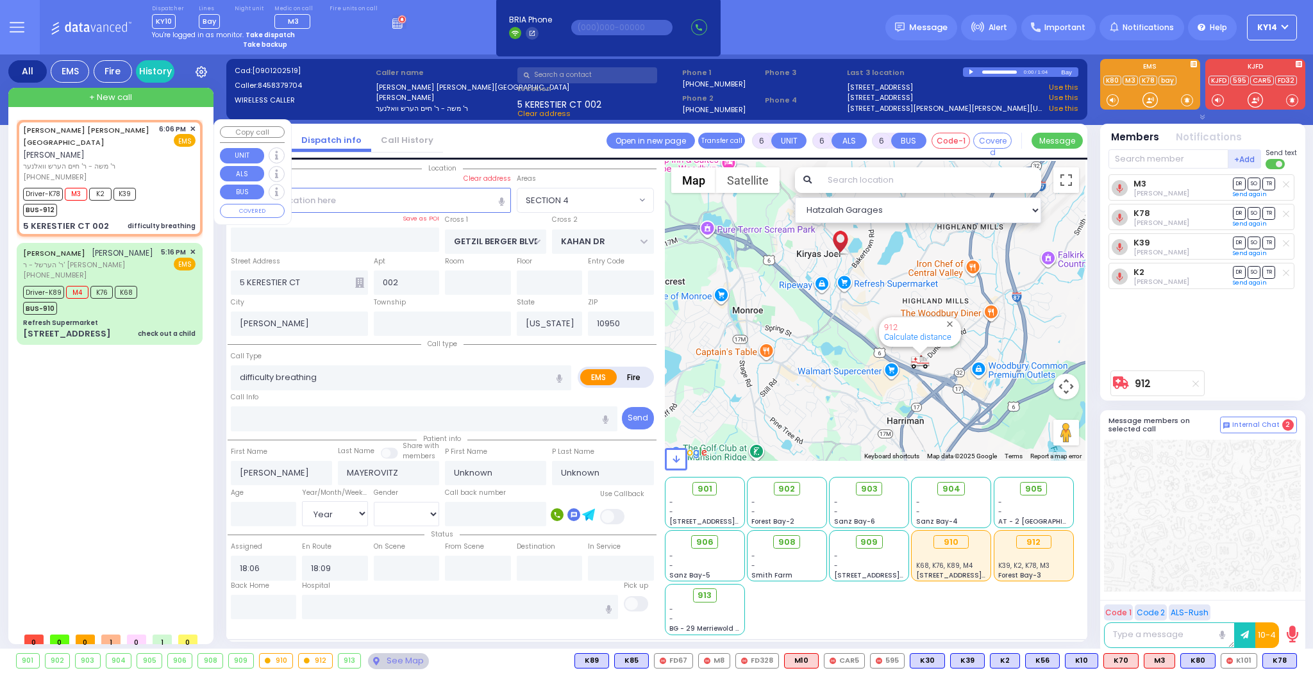 The image size is (1313, 673). I want to click on button: Members, so click(1135, 137).